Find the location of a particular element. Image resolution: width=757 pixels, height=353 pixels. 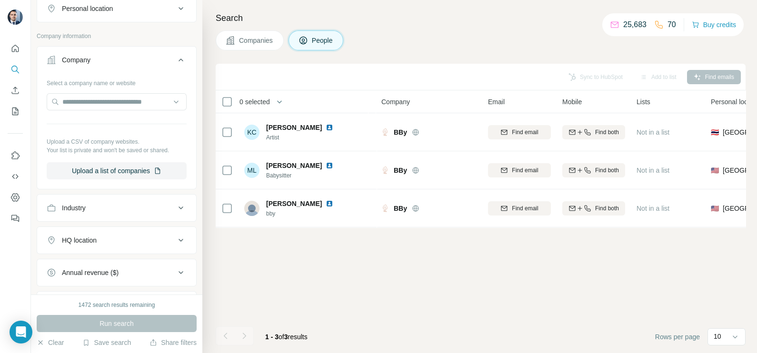

span: 1 - 3 is located at coordinates (272, 337).